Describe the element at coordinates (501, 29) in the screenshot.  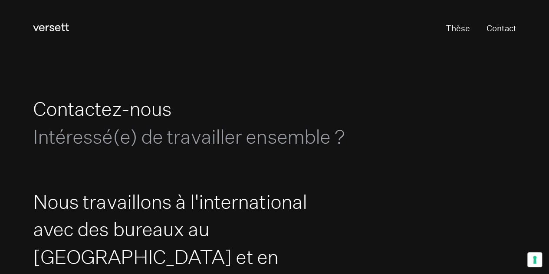
I see `a: Contact` at that location.